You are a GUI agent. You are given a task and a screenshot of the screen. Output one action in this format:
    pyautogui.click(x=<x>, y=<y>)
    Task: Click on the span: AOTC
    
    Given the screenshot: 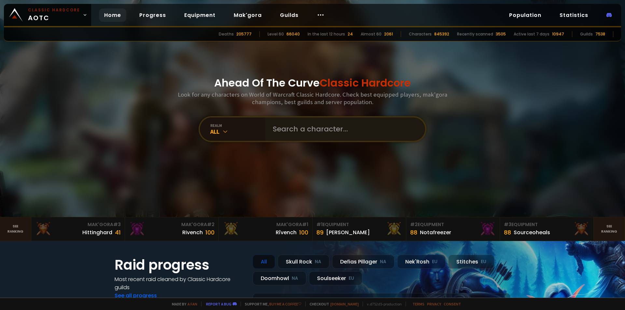 What is the action you would take?
    pyautogui.click(x=54, y=15)
    